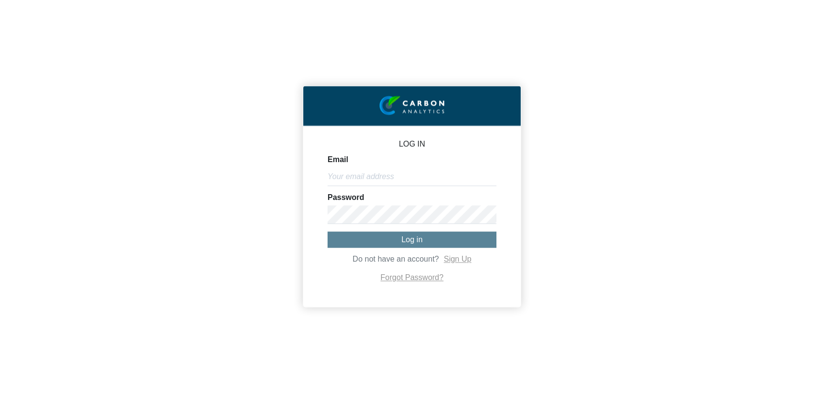 This screenshot has height=398, width=824. Describe the element at coordinates (412, 144) in the screenshot. I see `p: LOG IN` at that location.